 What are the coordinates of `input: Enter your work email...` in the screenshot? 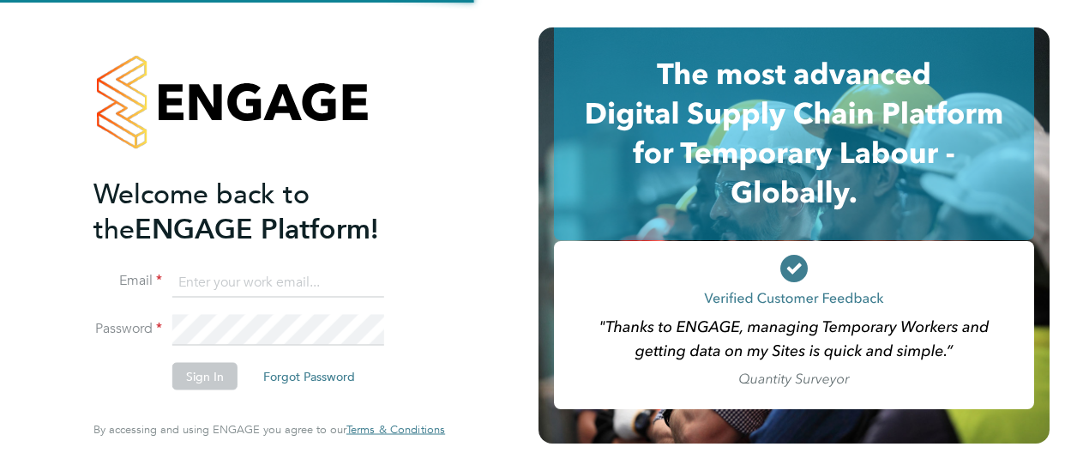 It's located at (278, 282).